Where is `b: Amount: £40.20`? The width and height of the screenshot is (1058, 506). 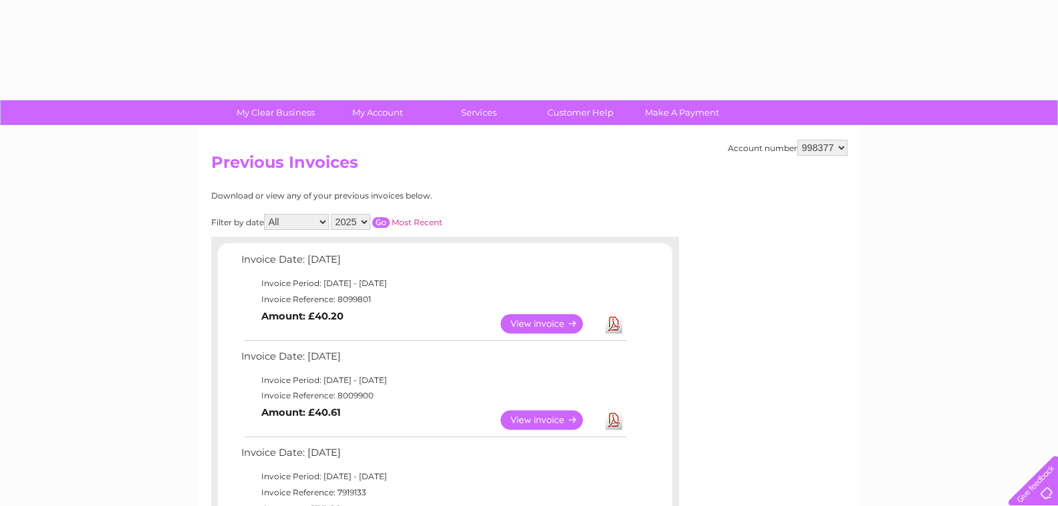 b: Amount: £40.20 is located at coordinates (302, 316).